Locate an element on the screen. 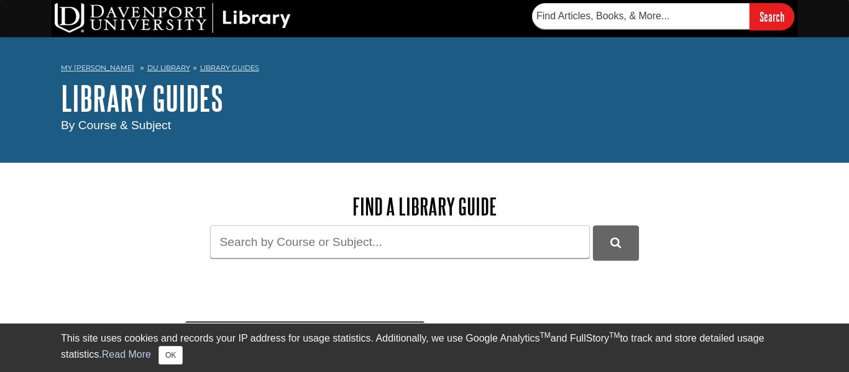 The image size is (849, 372). h1: Library Guides is located at coordinates (425, 98).